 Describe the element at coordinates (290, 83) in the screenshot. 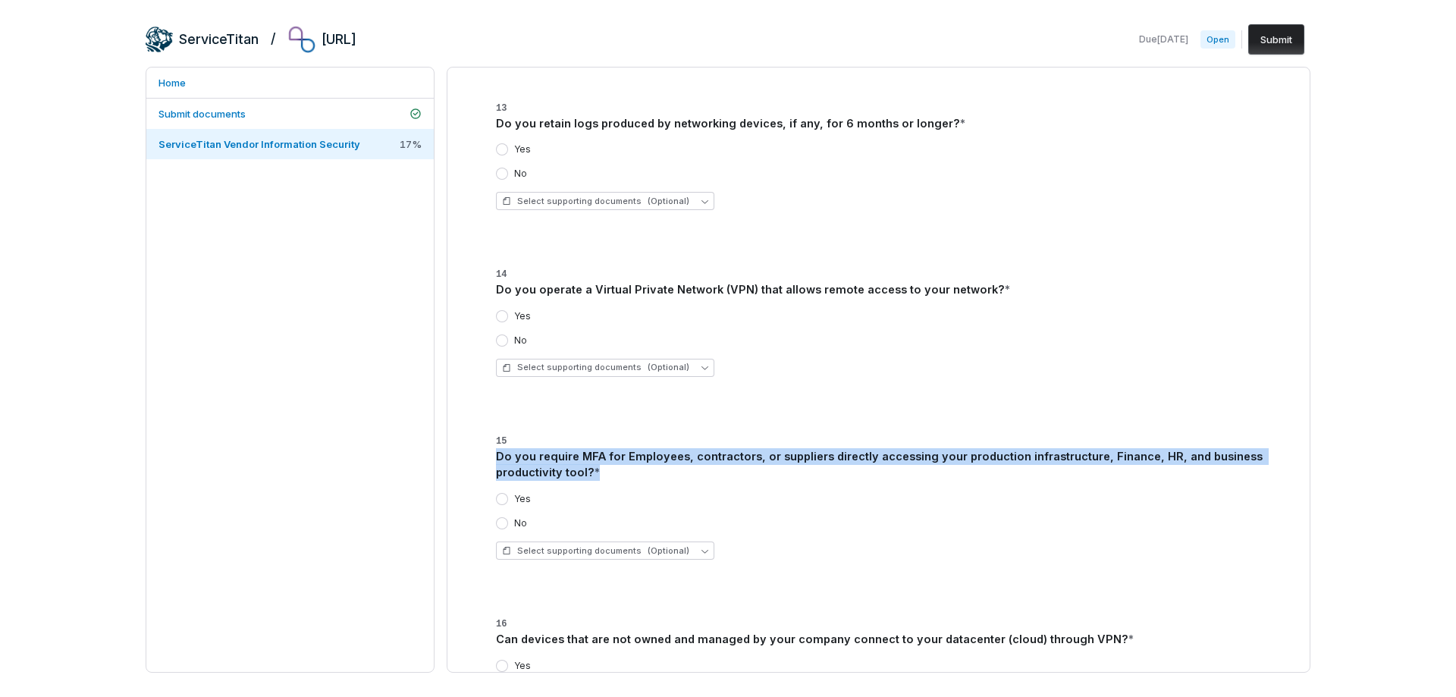

I see `a: Home` at that location.